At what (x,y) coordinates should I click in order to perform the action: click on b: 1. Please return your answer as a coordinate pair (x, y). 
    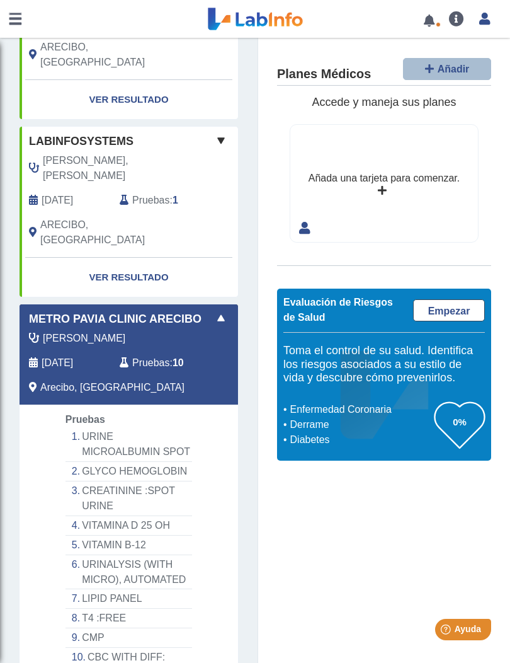
    Looking at the image, I should click on (175, 200).